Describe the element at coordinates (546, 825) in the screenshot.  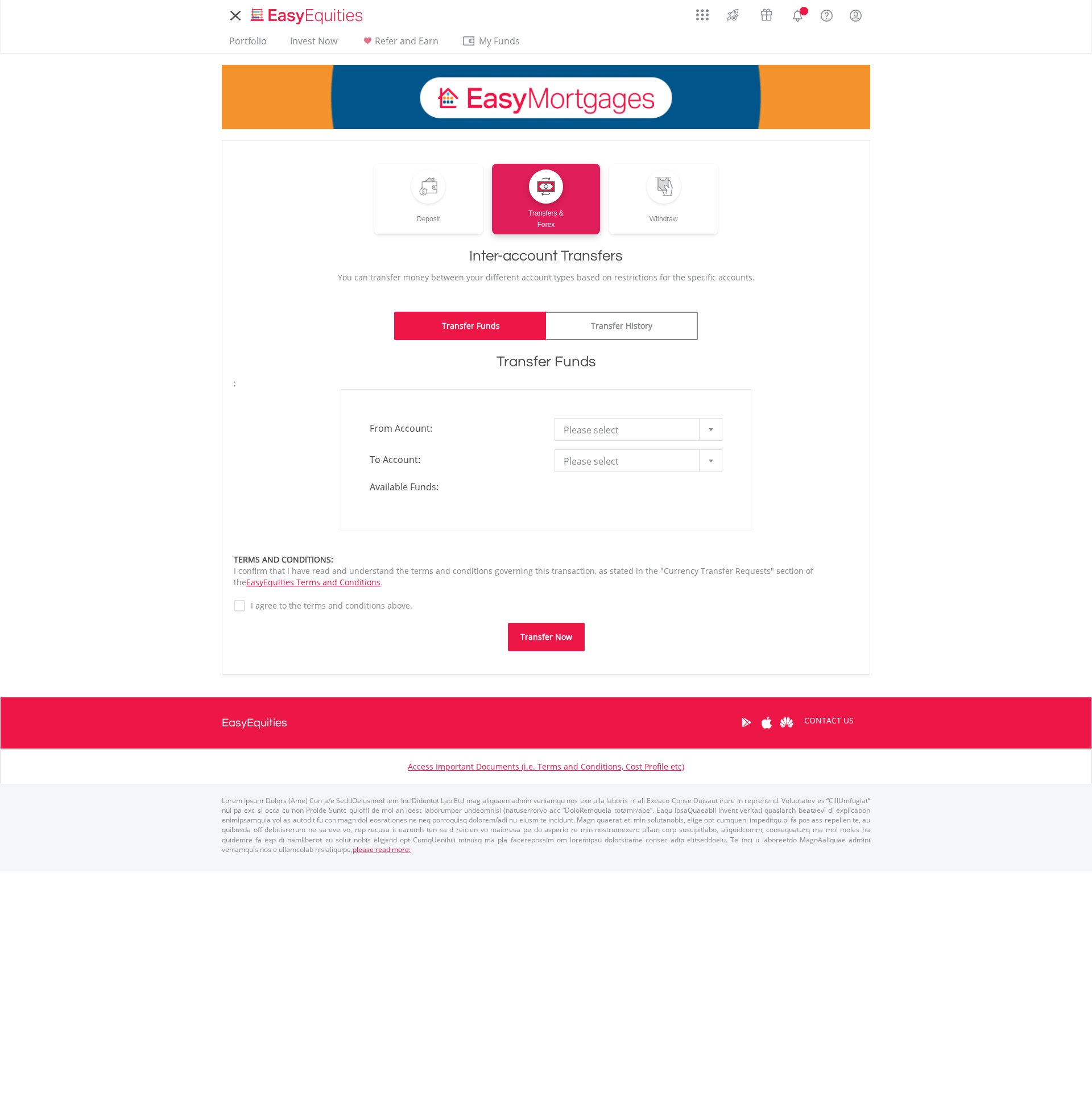
I see `p: Lorem Ipsum Dolors (Ame) Con a/e SeddOeiusmod tem InciDiduntut Lab Etd mag aliquaen admin veniamq...` at that location.